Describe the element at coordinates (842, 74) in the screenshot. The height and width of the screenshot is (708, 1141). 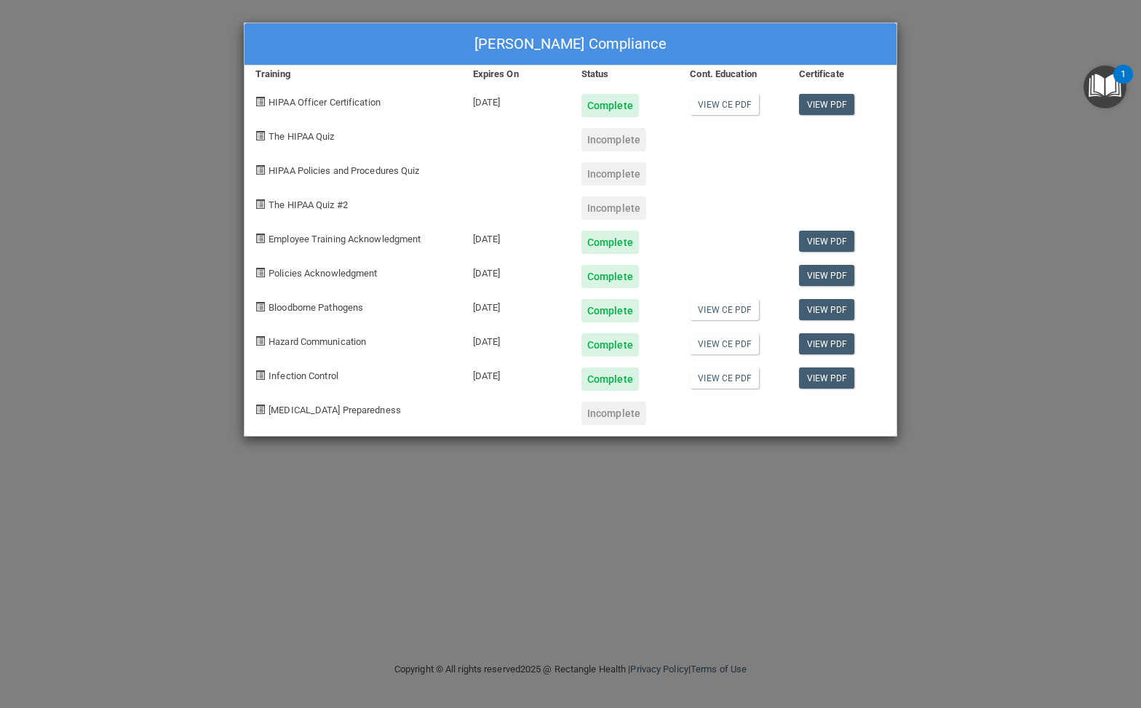
I see `div: Certificate` at that location.